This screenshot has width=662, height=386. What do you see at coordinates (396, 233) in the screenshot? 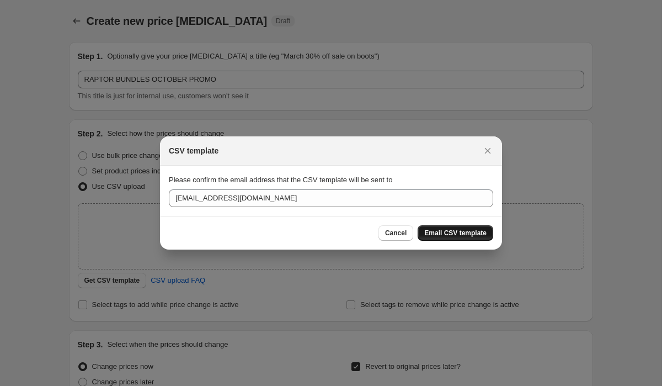
I see `button: Cancel` at bounding box center [396, 233].